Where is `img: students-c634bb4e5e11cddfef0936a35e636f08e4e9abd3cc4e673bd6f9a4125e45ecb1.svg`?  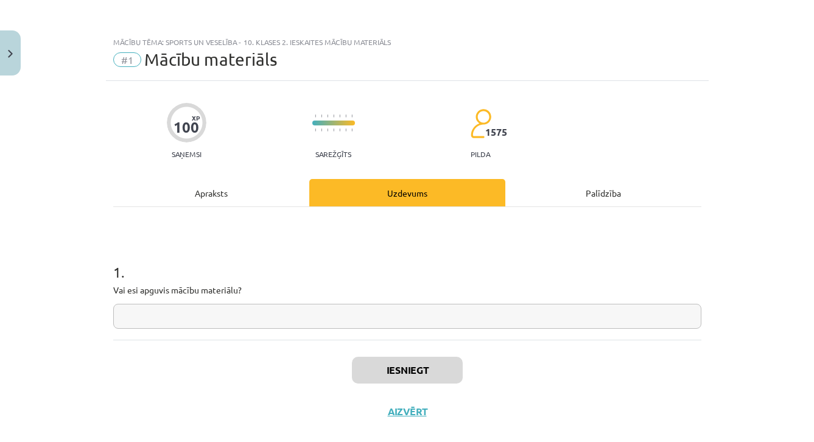 img: students-c634bb4e5e11cddfef0936a35e636f08e4e9abd3cc4e673bd6f9a4125e45ecb1.svg is located at coordinates (480, 124).